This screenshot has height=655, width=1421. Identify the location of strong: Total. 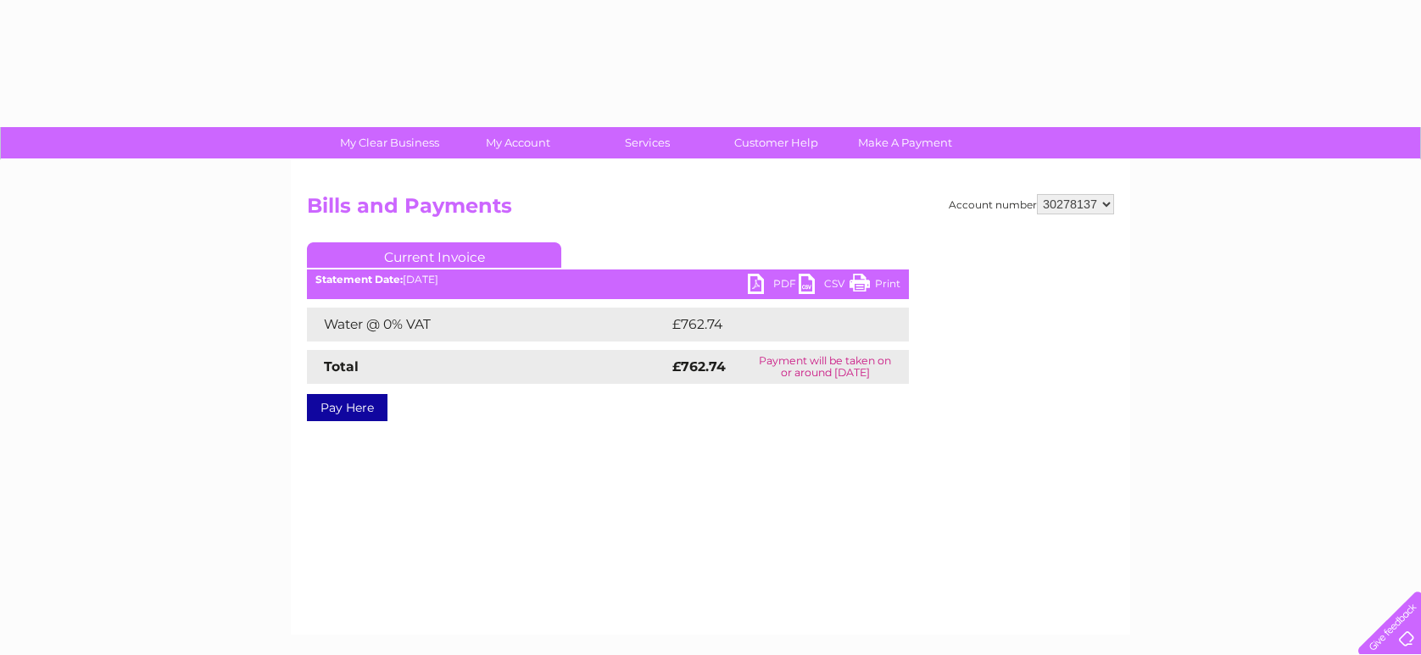
(341, 366).